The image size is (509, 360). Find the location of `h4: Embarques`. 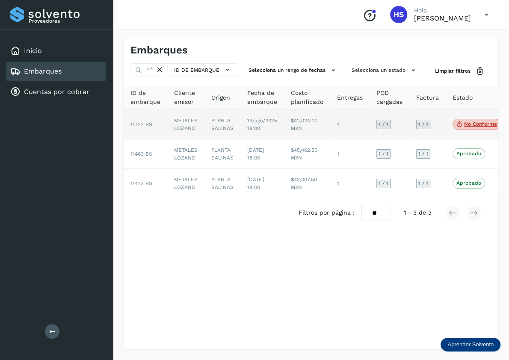

h4: Embarques is located at coordinates (159, 50).